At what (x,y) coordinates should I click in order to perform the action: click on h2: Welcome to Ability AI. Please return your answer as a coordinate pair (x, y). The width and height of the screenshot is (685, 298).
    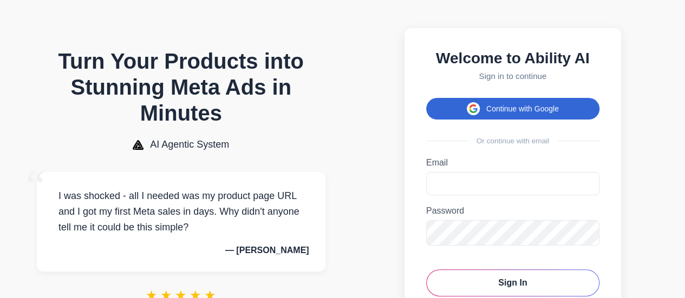
    Looking at the image, I should click on (512, 58).